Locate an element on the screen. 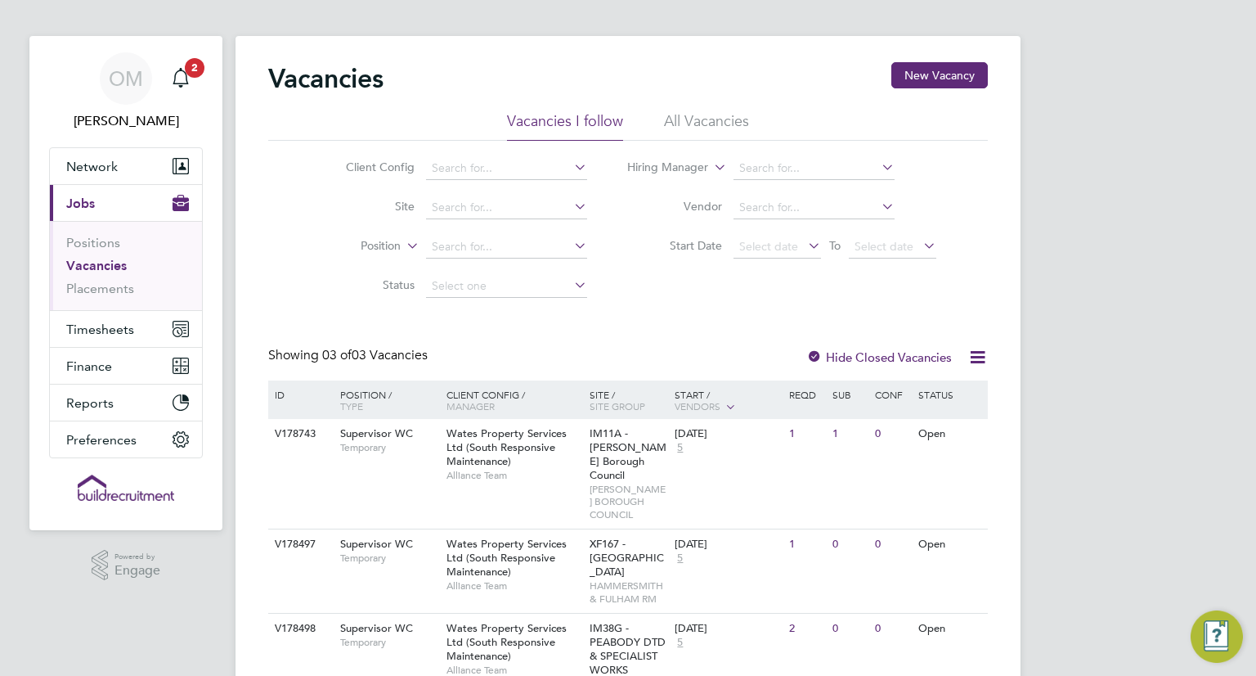  li: Vacancies I follow is located at coordinates (565, 126).